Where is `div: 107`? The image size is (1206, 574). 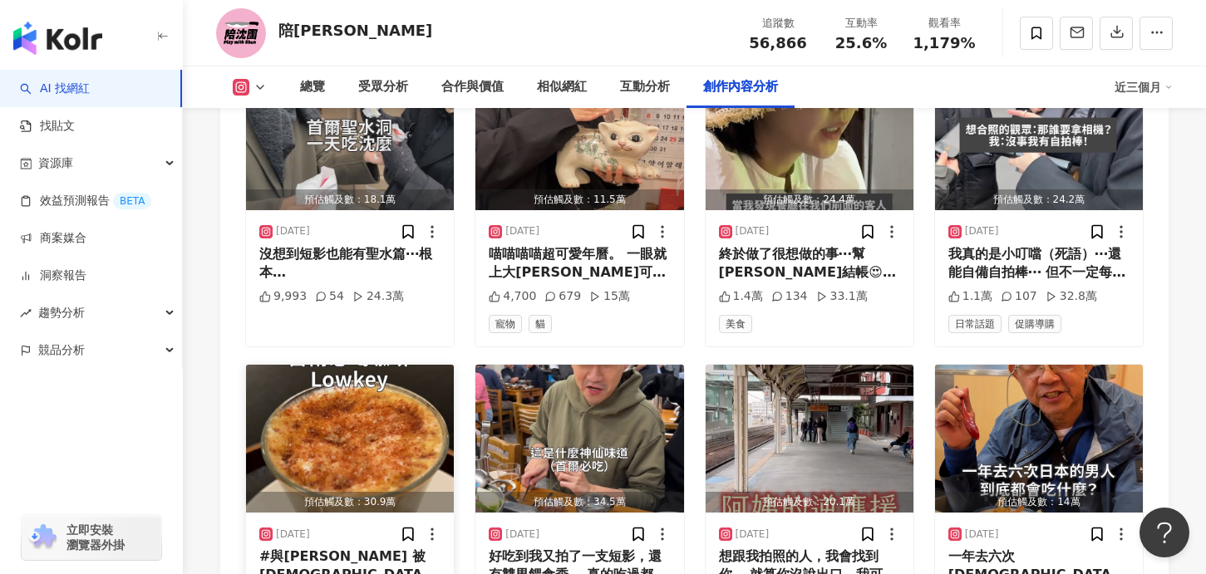
div: 107 is located at coordinates (1019, 297).